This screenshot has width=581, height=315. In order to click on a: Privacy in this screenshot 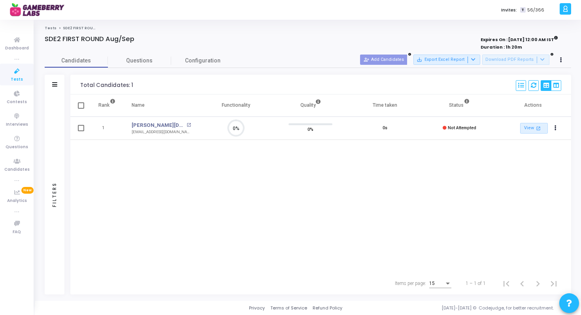, I will do `click(257, 308)`.